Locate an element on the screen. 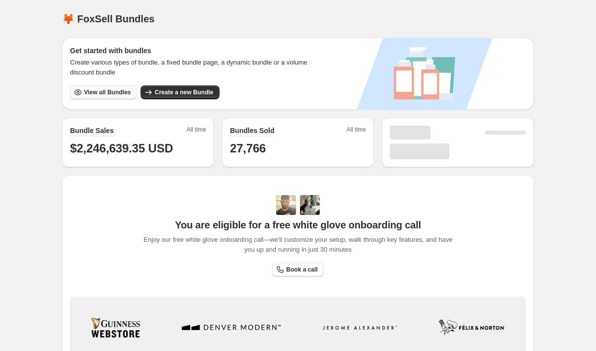  h1: 27,766 is located at coordinates (298, 148).